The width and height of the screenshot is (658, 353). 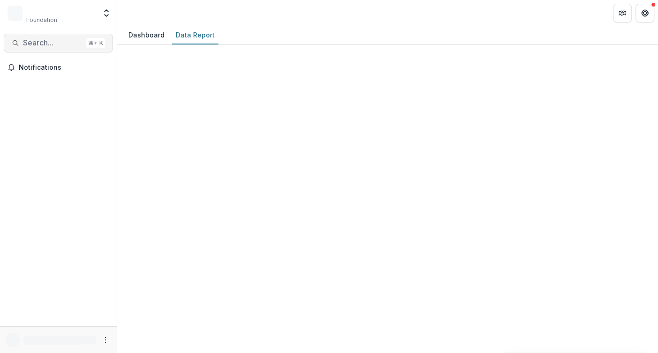 What do you see at coordinates (622, 13) in the screenshot?
I see `button: Partners` at bounding box center [622, 13].